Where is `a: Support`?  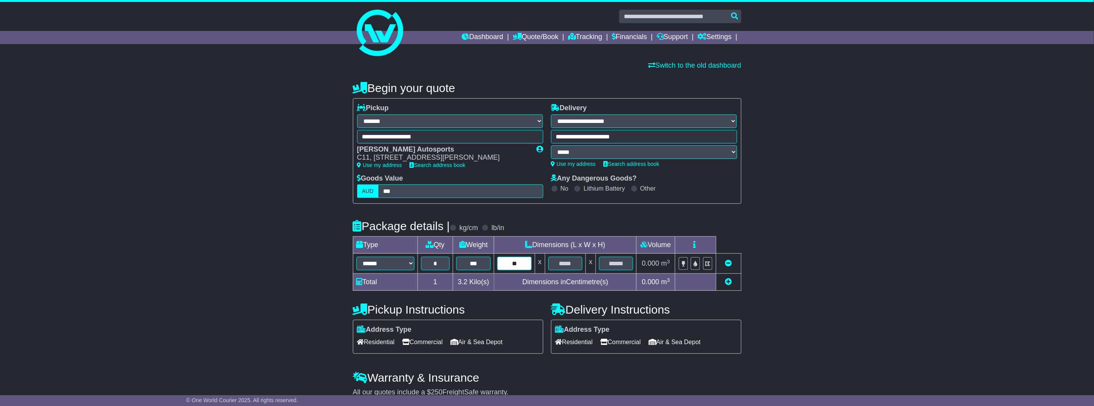
a: Support is located at coordinates (672, 38).